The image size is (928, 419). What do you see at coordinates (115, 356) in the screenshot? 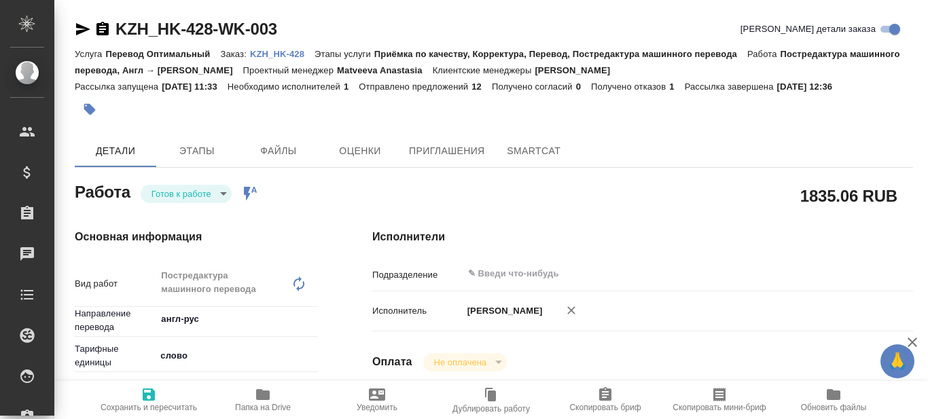
I see `p: Тарифные единицы` at bounding box center [115, 356].